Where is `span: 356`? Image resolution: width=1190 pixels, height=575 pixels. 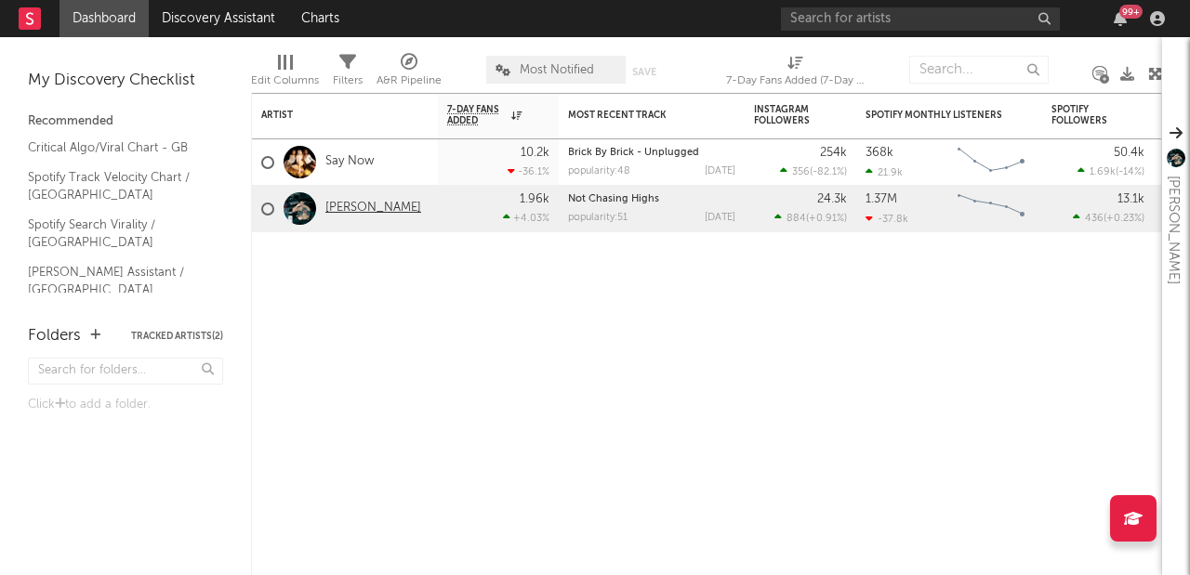
span: 356 is located at coordinates (800, 172).